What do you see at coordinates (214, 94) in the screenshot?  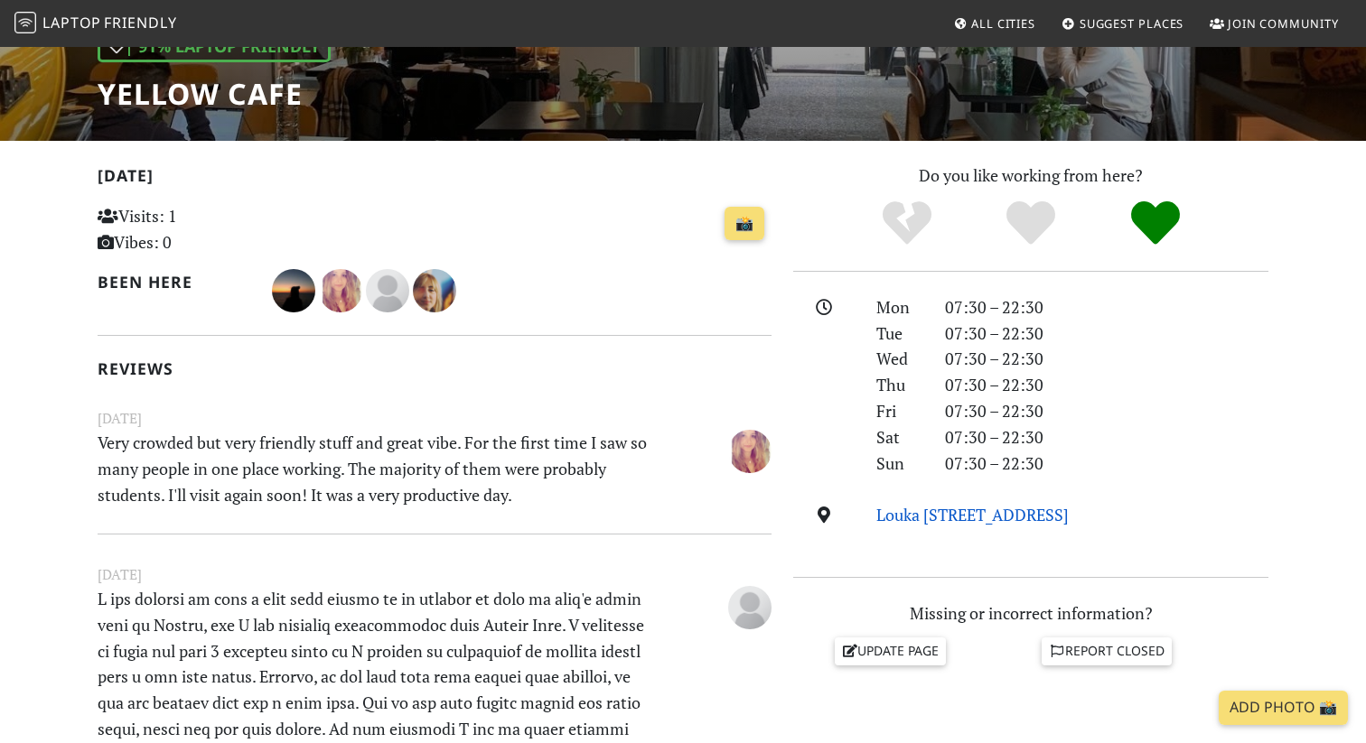 I see `h1: Yellow Cafe` at bounding box center [214, 94].